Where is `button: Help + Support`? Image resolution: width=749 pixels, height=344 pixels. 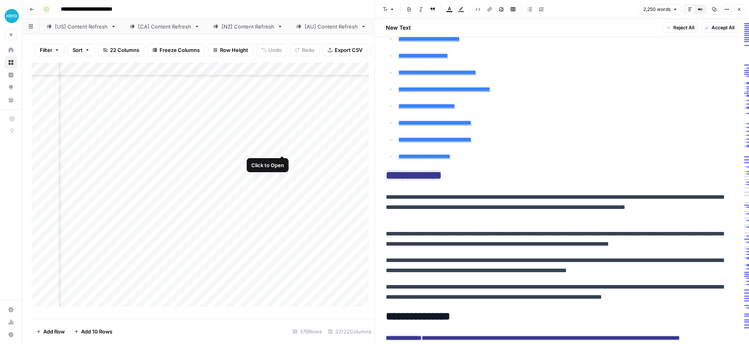 button: Help + Support is located at coordinates (11, 334).